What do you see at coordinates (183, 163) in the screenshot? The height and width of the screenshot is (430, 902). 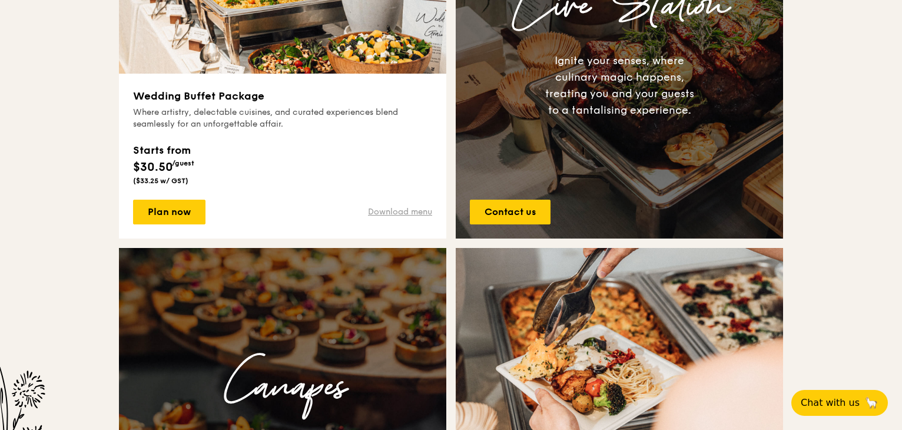 I see `span: /guest` at bounding box center [183, 163].